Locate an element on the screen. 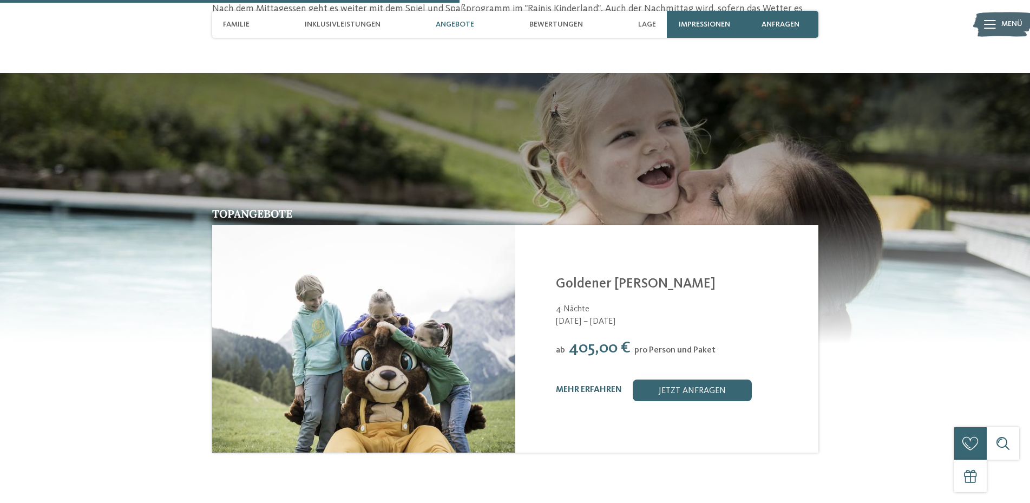 The image size is (1030, 503). span: 405,00 € is located at coordinates (600, 348).